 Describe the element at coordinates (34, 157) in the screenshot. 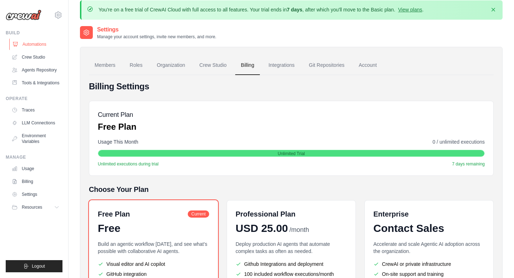

I see `div: Manage` at that location.